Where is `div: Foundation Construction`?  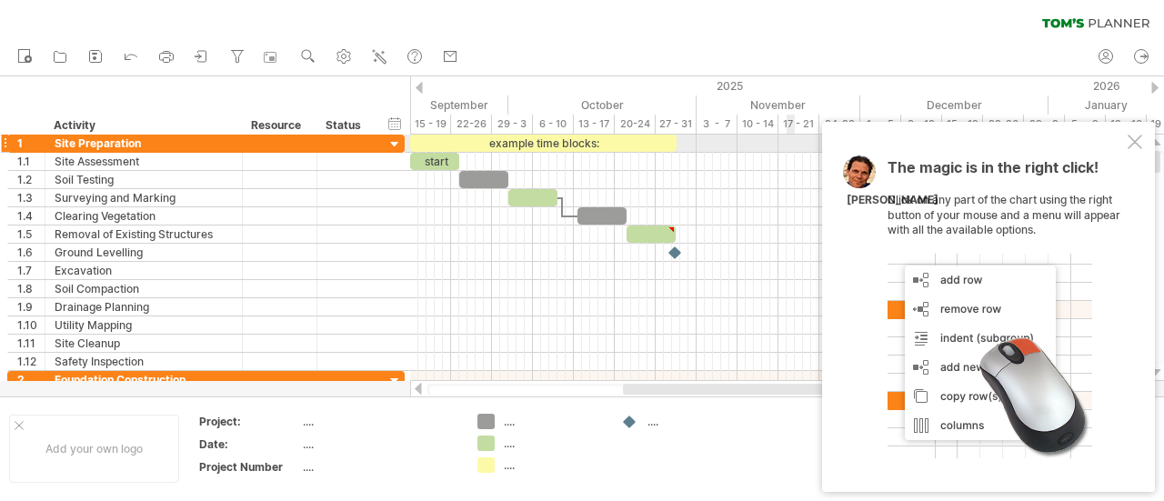
div: Foundation Construction is located at coordinates (144, 379).